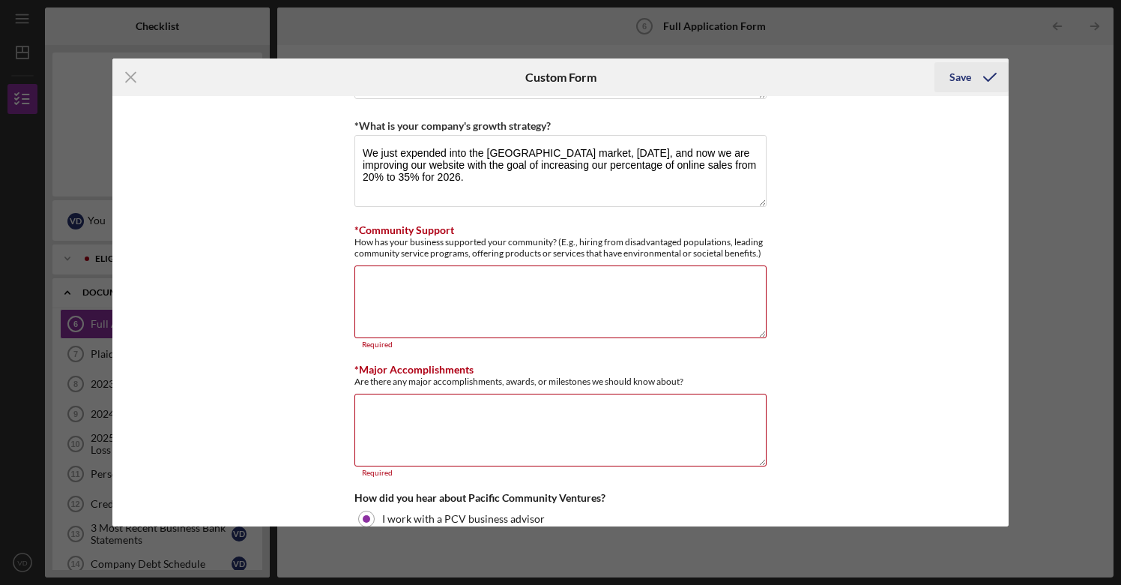  What do you see at coordinates (453, 125) in the screenshot?
I see `label: *What is your company's growth strategy?` at bounding box center [453, 125].